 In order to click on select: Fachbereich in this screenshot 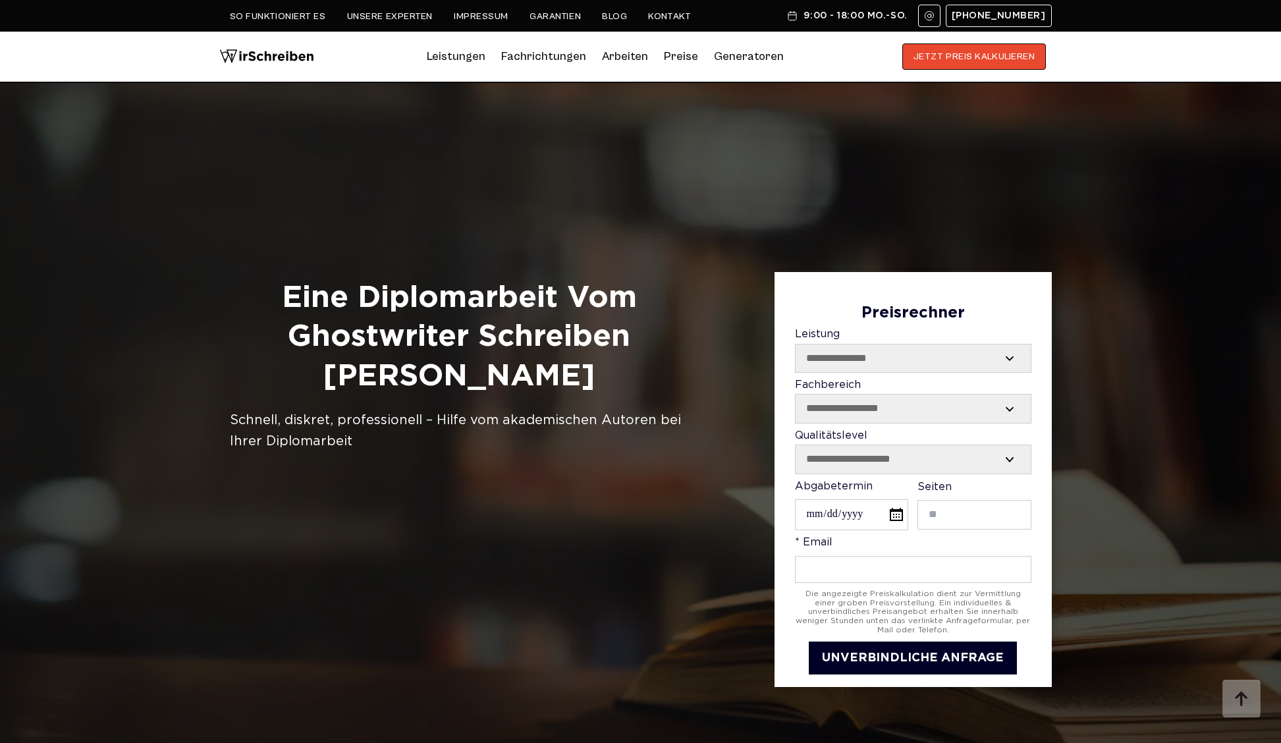, I will do `click(913, 408)`.